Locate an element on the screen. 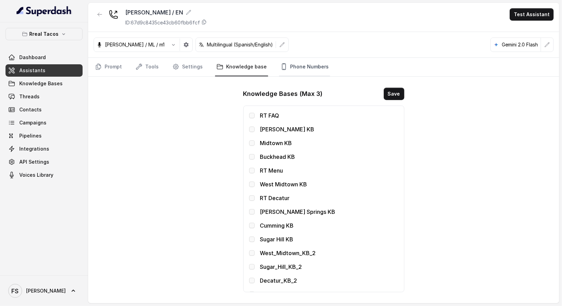 The image size is (562, 306). p: RT FAQ is located at coordinates (329, 116).